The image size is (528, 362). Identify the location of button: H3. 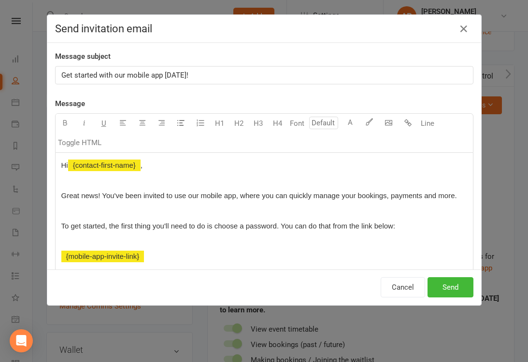
(258, 124).